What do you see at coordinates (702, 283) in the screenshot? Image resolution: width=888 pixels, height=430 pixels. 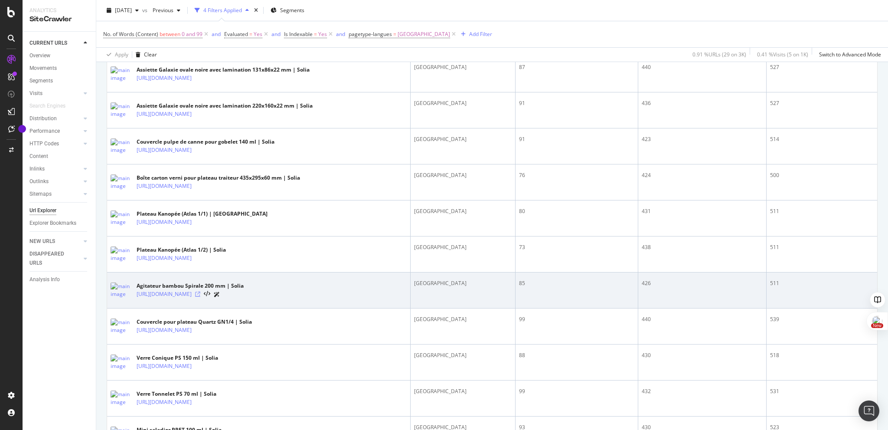 I see `div: 426` at bounding box center [702, 283].